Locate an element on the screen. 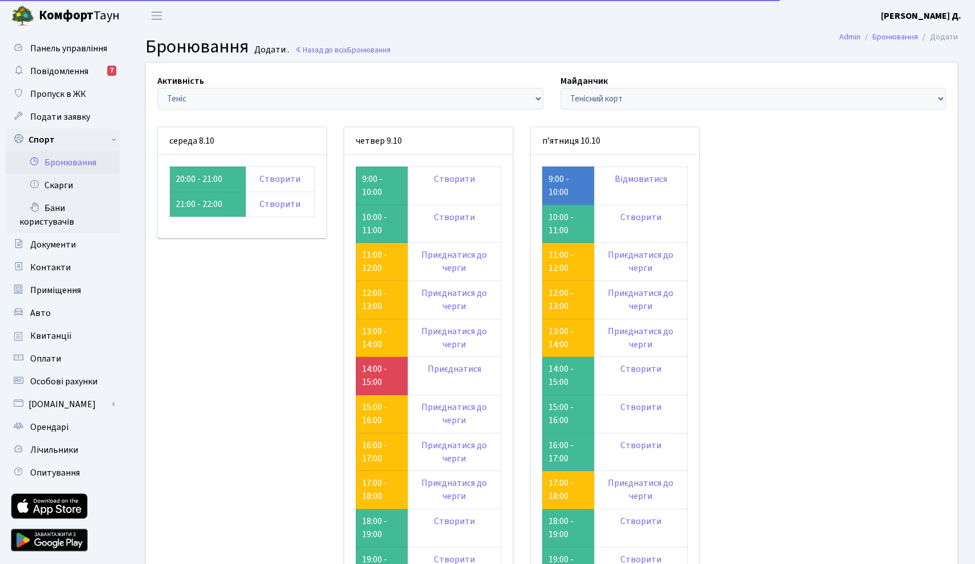  small: Додати . is located at coordinates (270, 50).